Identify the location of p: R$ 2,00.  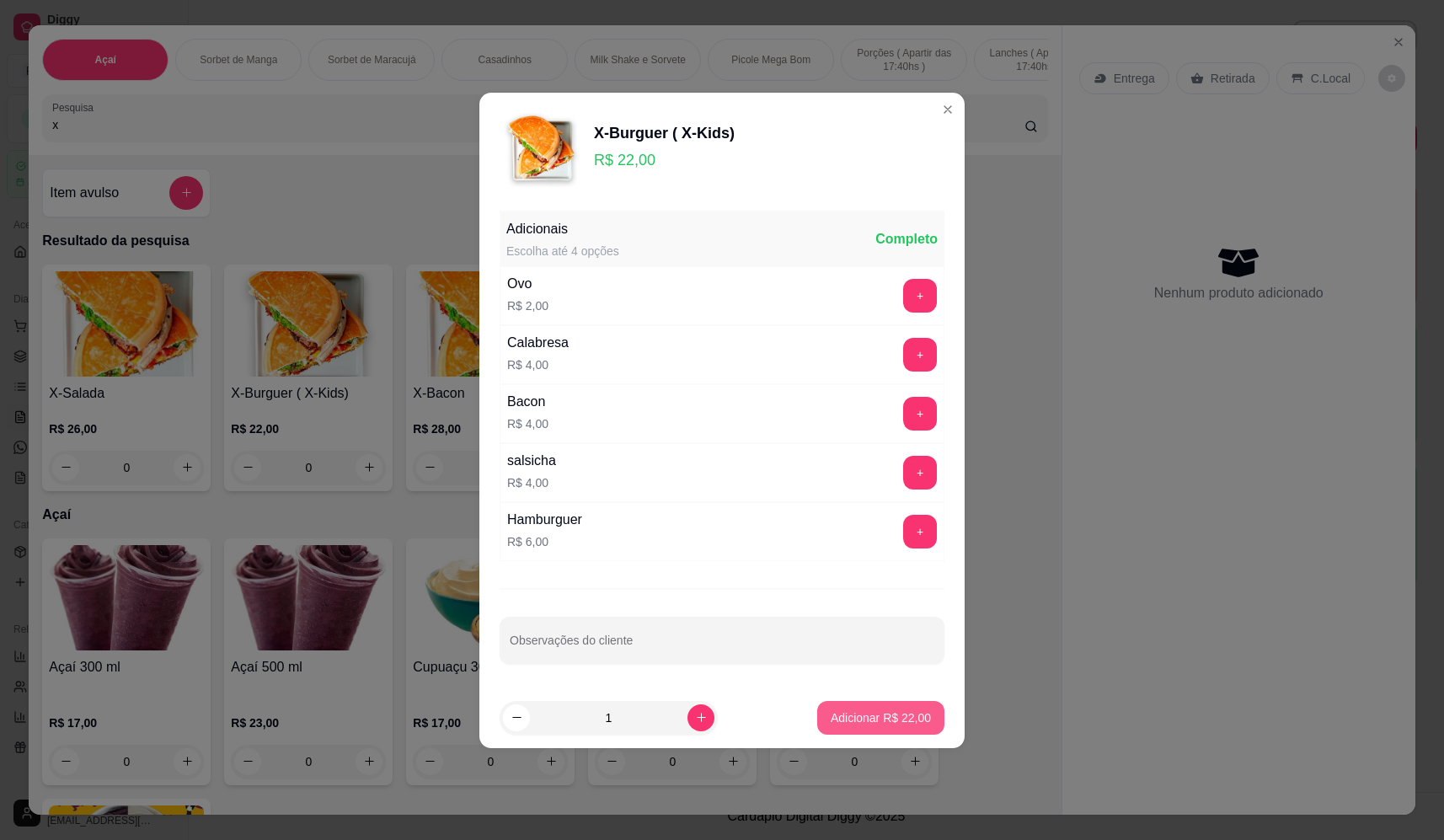
(527, 305).